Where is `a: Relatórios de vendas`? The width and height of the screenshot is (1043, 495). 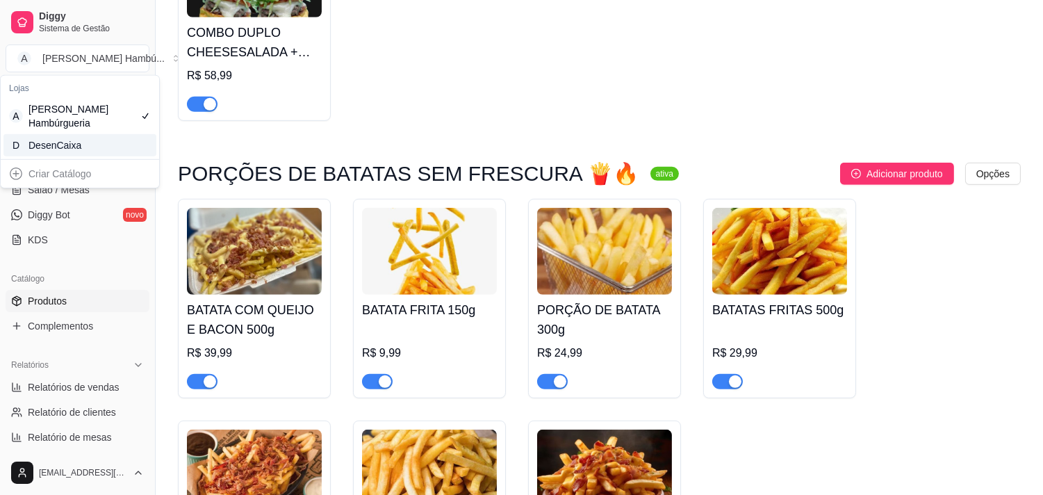
a: Relatórios de vendas is located at coordinates (77, 387).